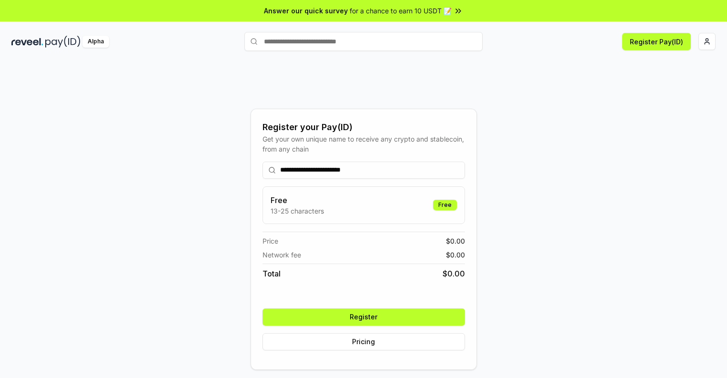 Image resolution: width=727 pixels, height=378 pixels. What do you see at coordinates (27, 41) in the screenshot?
I see `img: reveel_dark` at bounding box center [27, 41].